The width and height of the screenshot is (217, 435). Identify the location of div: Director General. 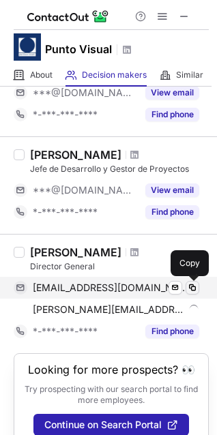
(119, 267).